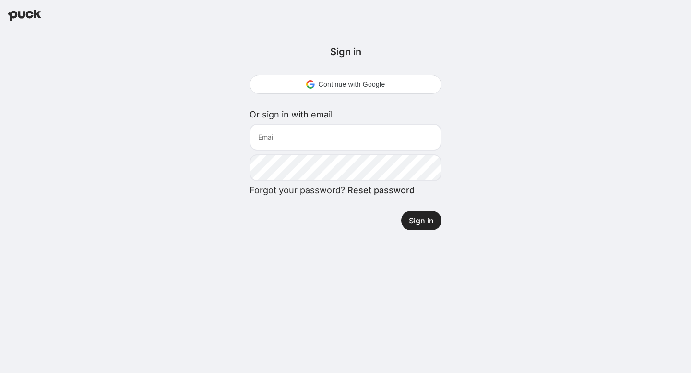 The width and height of the screenshot is (691, 373). Describe the element at coordinates (381, 190) in the screenshot. I see `a: Reset password` at that location.